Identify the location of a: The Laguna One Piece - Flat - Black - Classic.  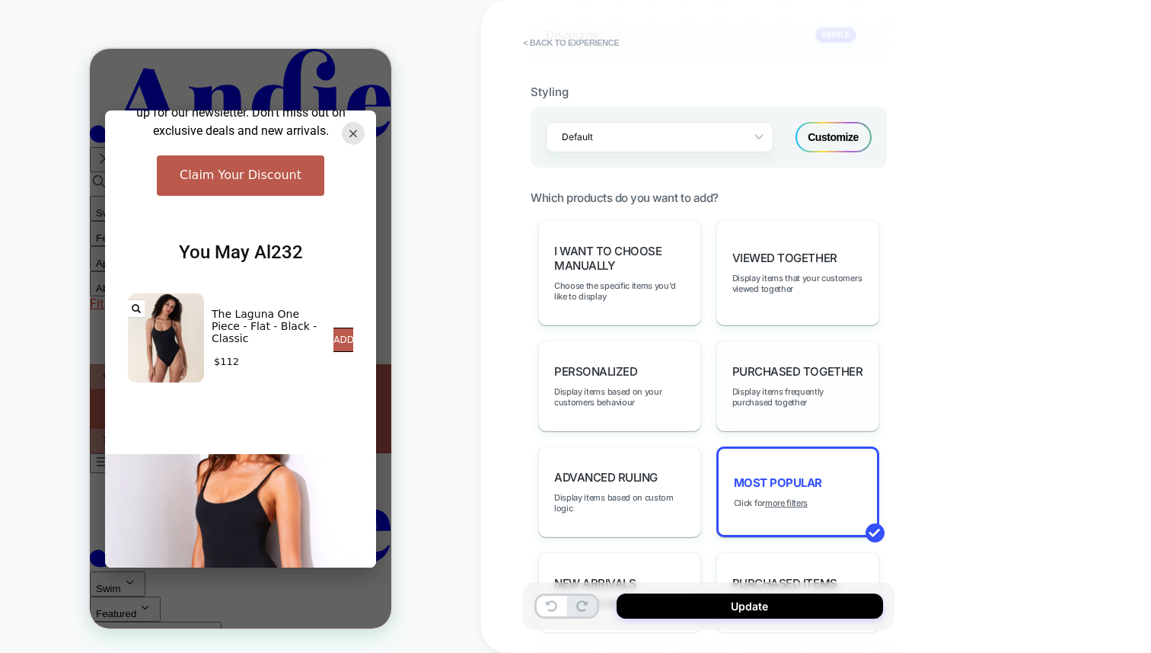
(76, 289).